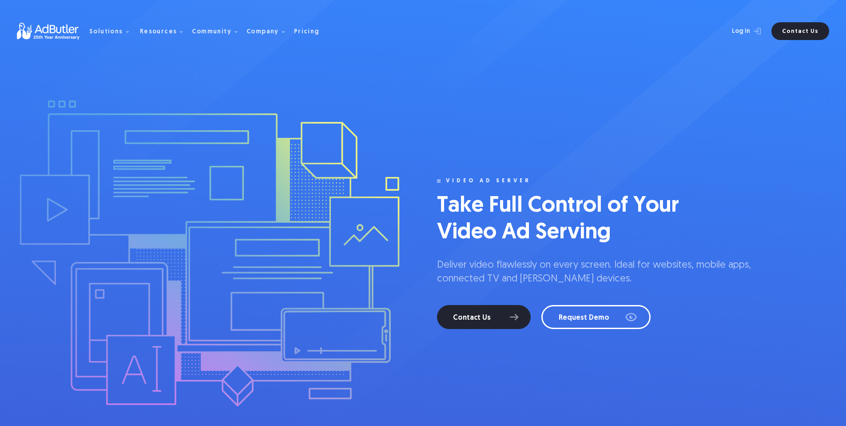  Describe the element at coordinates (106, 32) in the screenshot. I see `div: Solutions` at that location.